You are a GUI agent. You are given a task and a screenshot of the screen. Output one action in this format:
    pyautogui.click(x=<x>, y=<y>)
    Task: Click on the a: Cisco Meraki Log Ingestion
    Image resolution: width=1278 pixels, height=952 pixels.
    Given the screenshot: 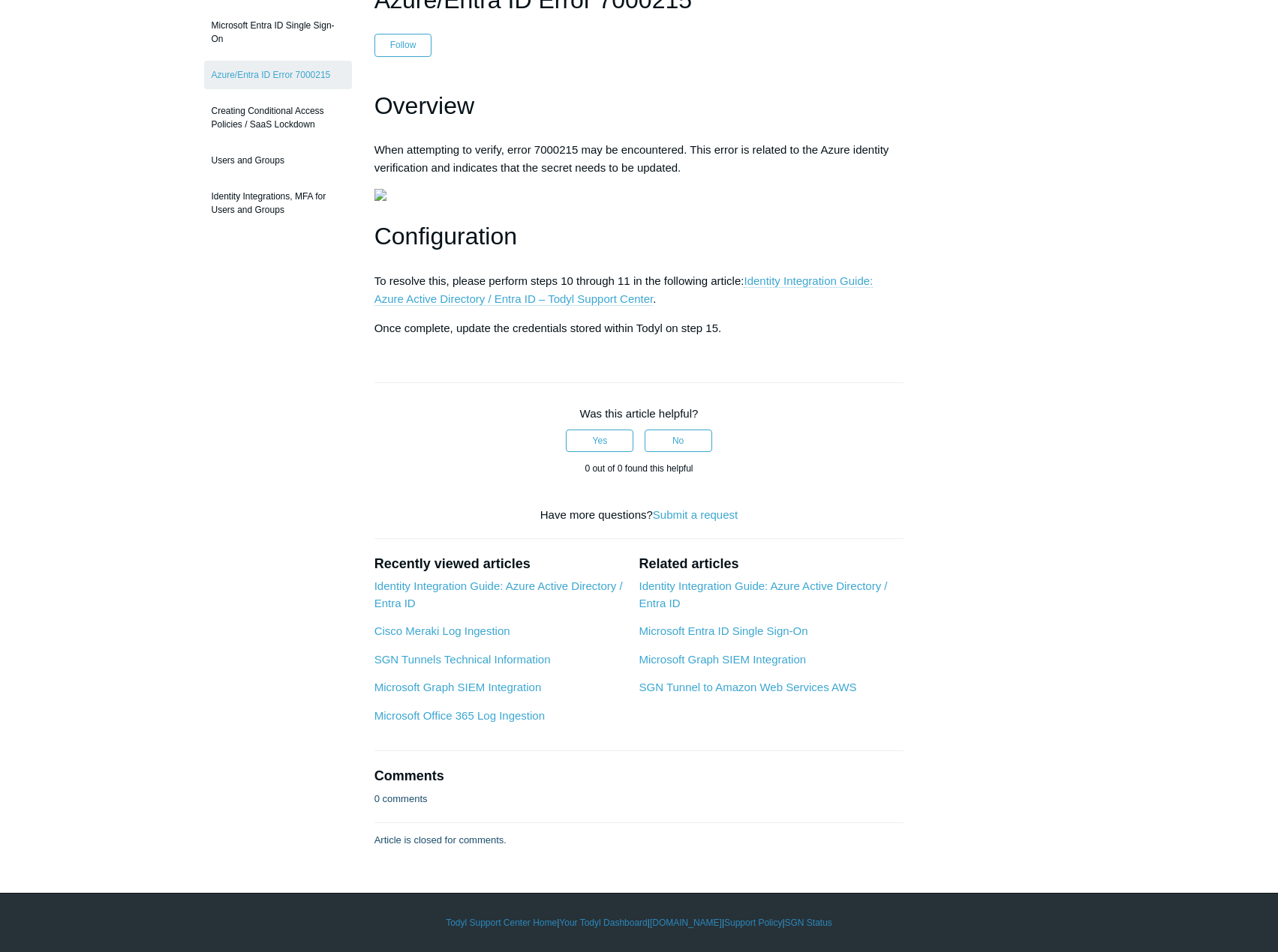 What is the action you would take?
    pyautogui.click(x=442, y=631)
    